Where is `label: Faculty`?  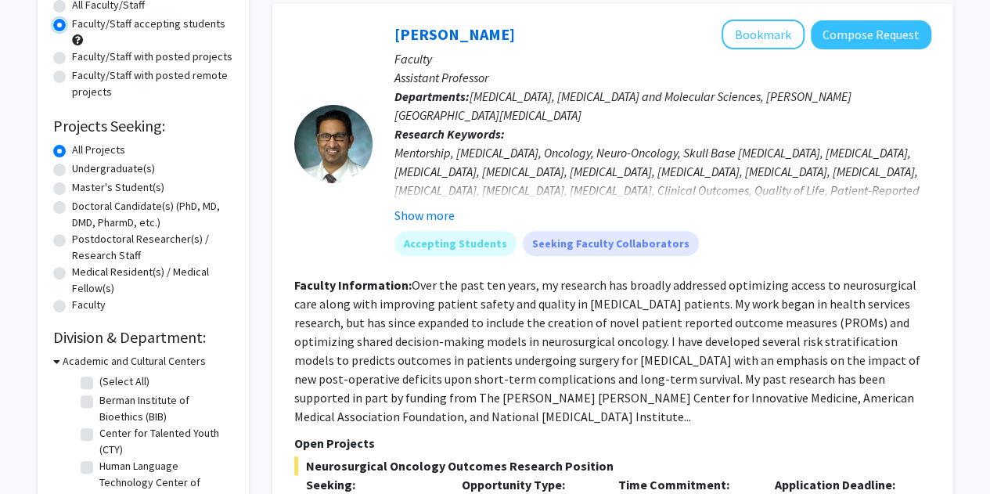
label: Faculty is located at coordinates (88, 304).